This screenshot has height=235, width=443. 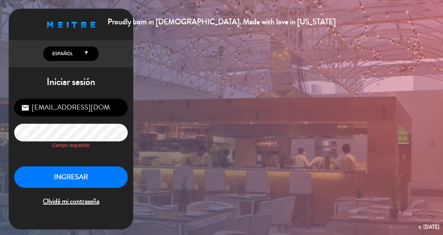 I want to click on i: email, so click(x=25, y=108).